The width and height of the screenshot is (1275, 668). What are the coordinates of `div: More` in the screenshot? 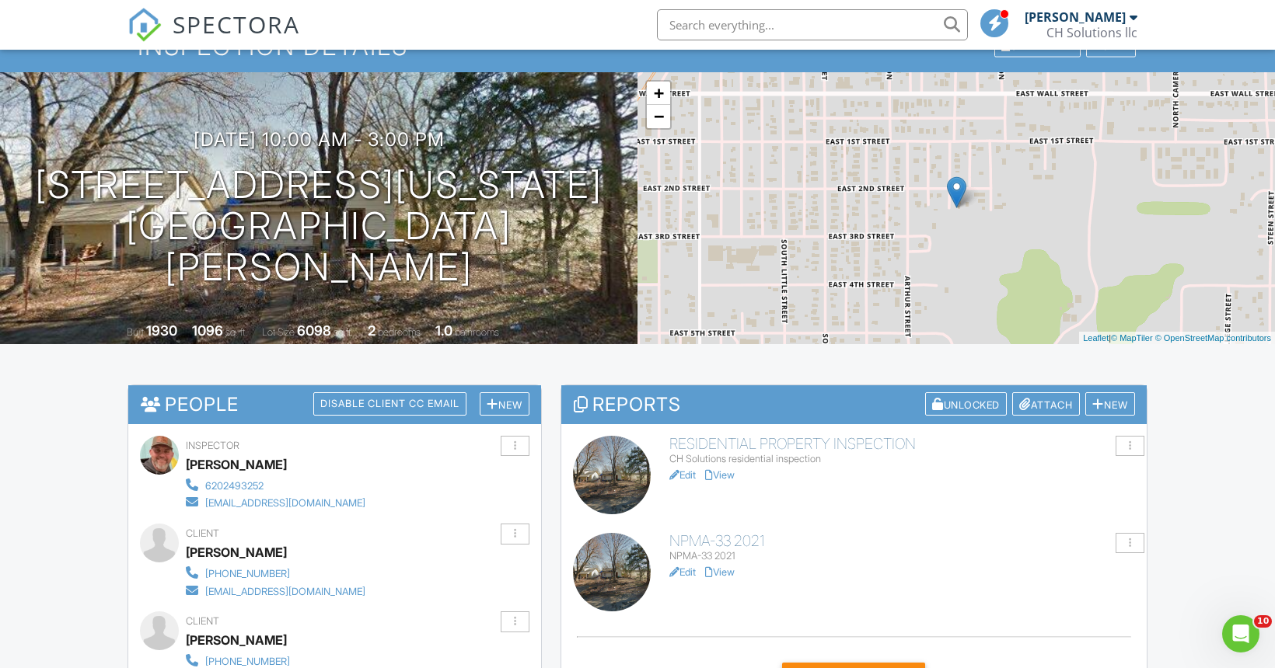 It's located at (1111, 46).